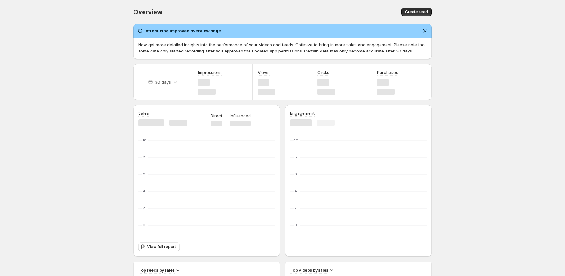 The image size is (565, 276). Describe the element at coordinates (416, 12) in the screenshot. I see `span: Create feed` at that location.